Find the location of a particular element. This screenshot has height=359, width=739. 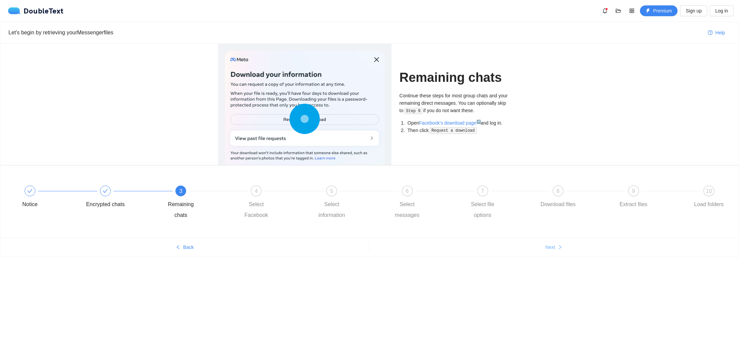

div: DoubleText is located at coordinates (36, 11).